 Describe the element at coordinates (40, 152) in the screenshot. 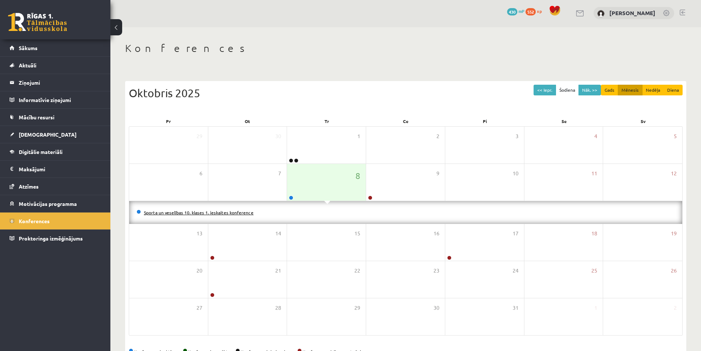

I see `span: Digitālie materiāli` at that location.